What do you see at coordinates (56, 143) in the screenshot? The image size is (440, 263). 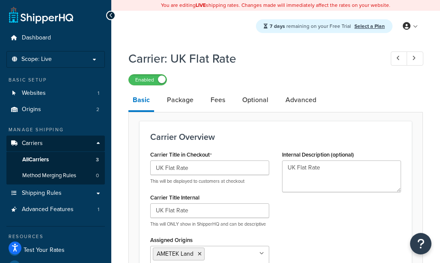 I see `a: Carriers` at bounding box center [56, 143].